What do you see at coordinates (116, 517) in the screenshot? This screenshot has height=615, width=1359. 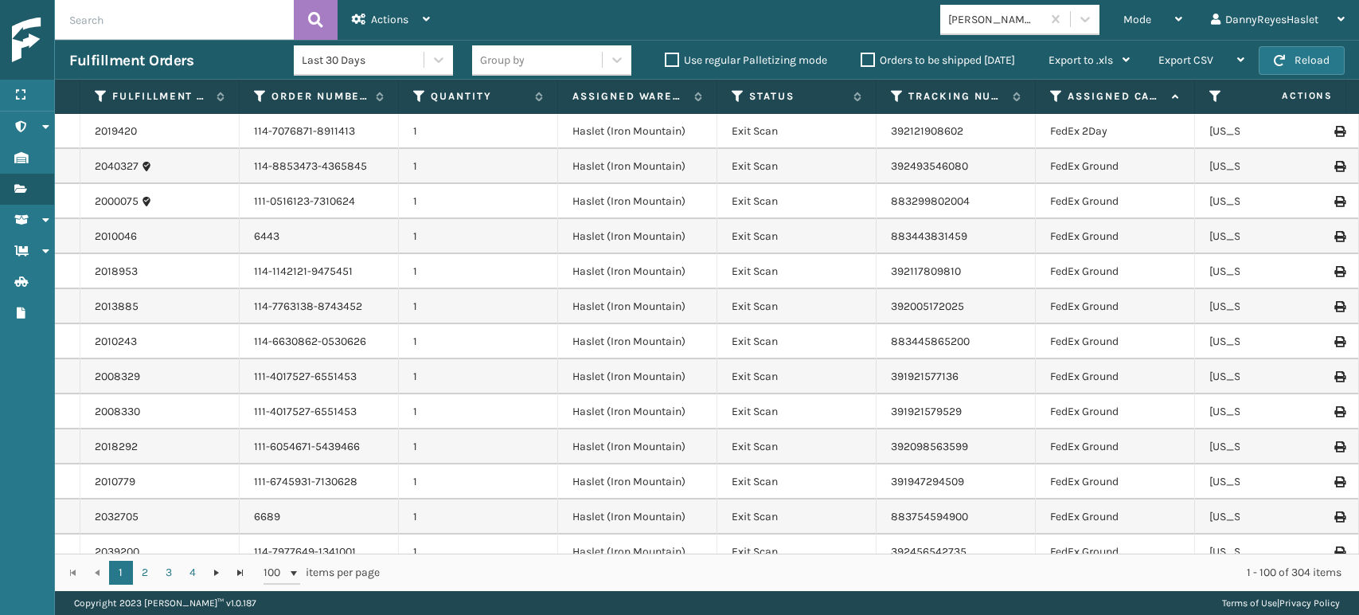 I see `a: 2032705` at bounding box center [116, 517].